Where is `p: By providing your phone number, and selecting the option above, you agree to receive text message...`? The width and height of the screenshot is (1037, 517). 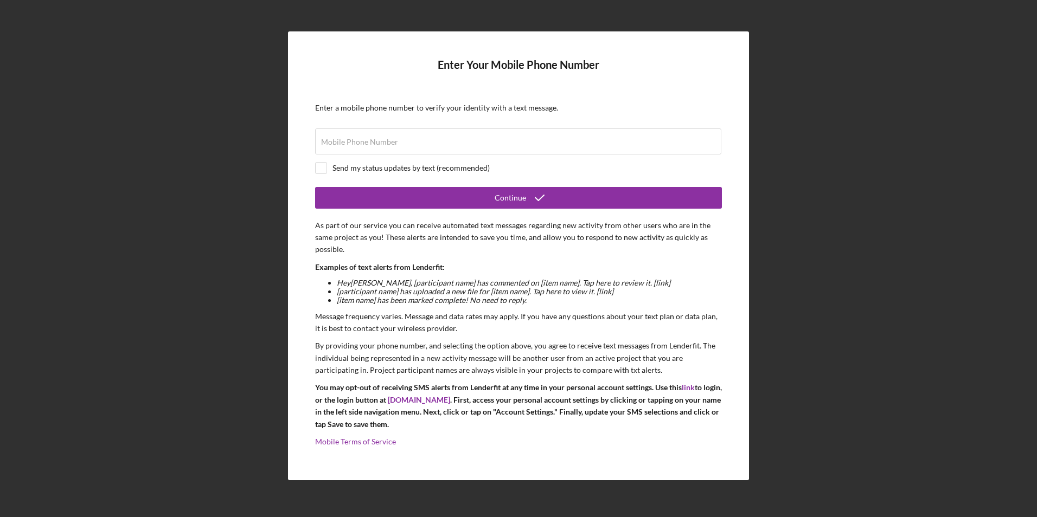
p: By providing your phone number, and selecting the option above, you agree to receive text message... is located at coordinates (519, 358).